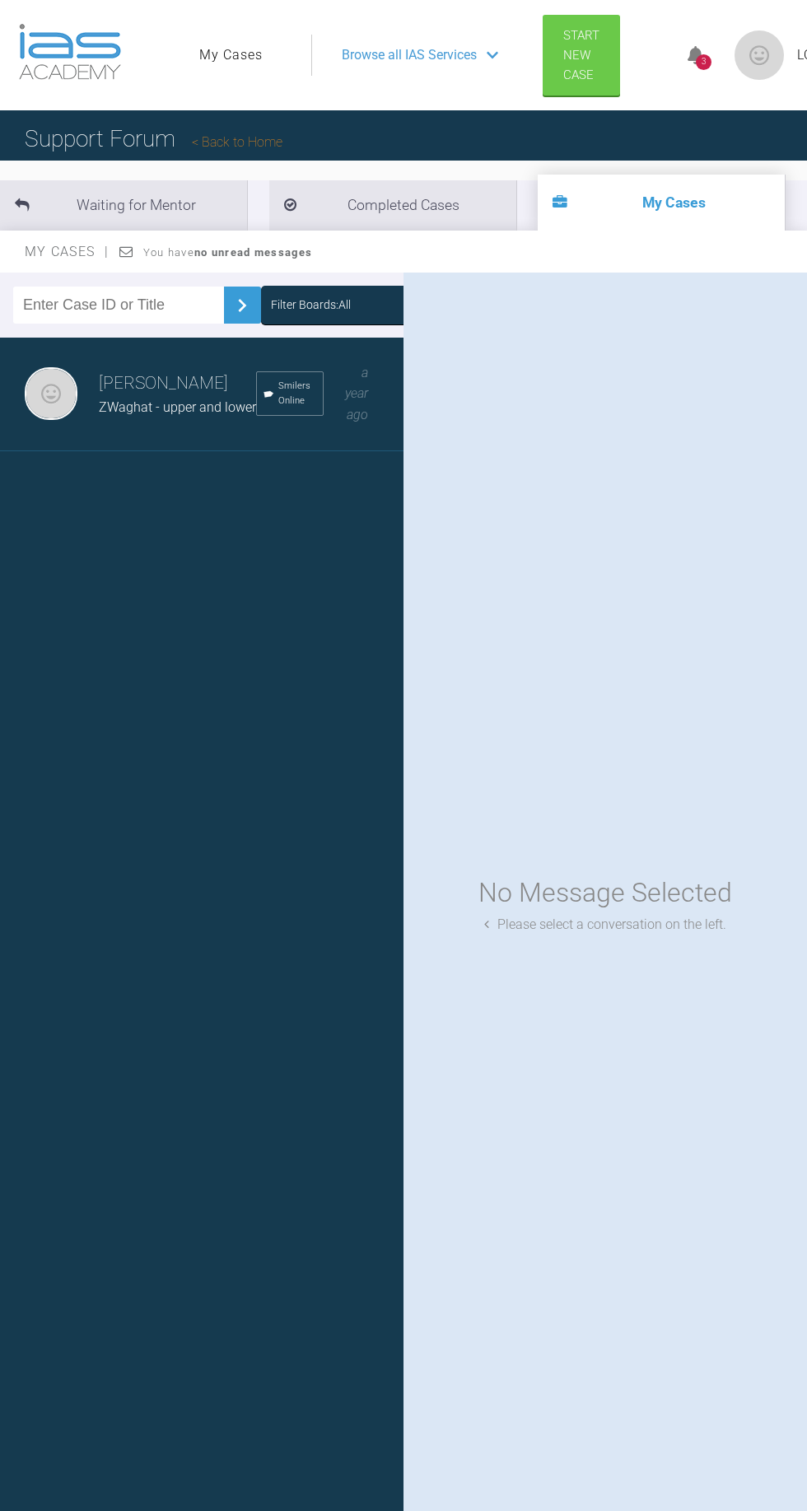 Image resolution: width=807 pixels, height=1511 pixels. Describe the element at coordinates (119, 305) in the screenshot. I see `input: Enter Case ID or Title` at that location.